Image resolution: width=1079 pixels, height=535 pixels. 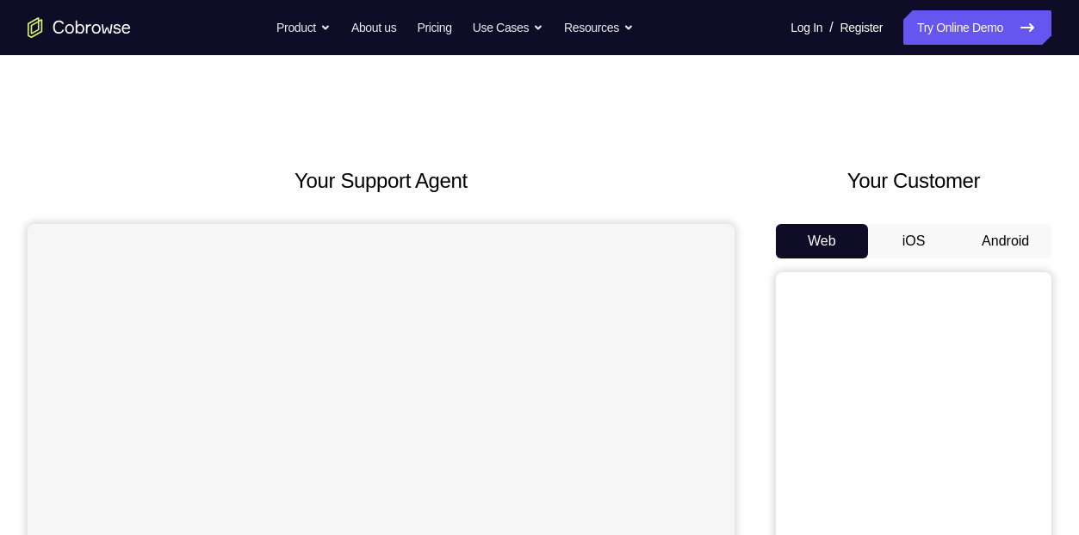 What do you see at coordinates (508, 28) in the screenshot?
I see `button: Use Cases` at bounding box center [508, 28].